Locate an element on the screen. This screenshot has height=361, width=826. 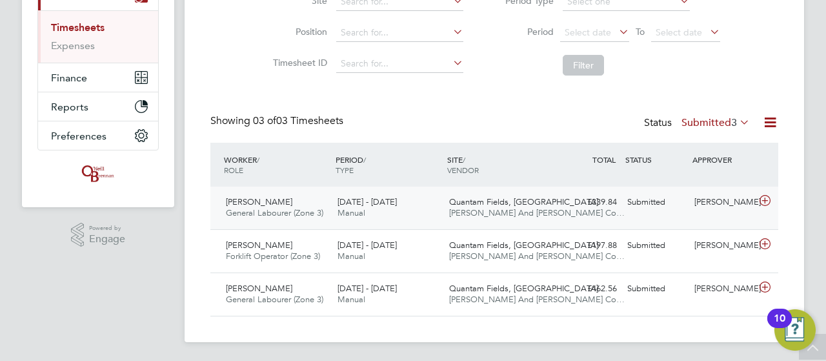
div: WORKER is located at coordinates (276, 165).